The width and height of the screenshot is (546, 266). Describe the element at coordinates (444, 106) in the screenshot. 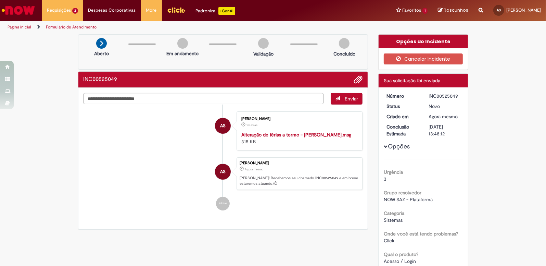

I see `div: Novo` at that location.